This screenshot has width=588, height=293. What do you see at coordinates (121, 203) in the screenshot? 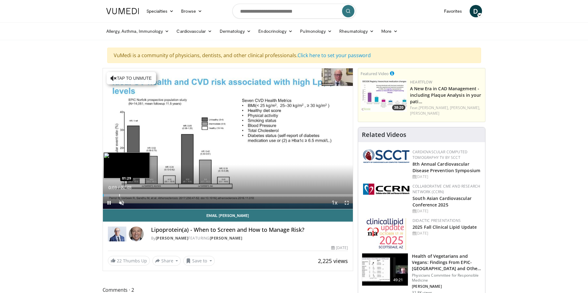
I see `button: Unmute` at bounding box center [121, 203].